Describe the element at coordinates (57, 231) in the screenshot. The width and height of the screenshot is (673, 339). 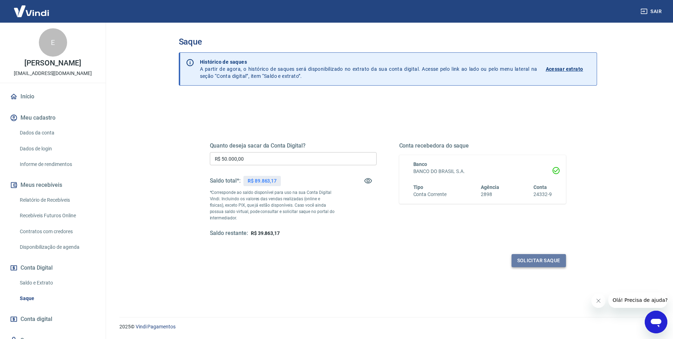
I see `a: Contratos com credores` at that location.